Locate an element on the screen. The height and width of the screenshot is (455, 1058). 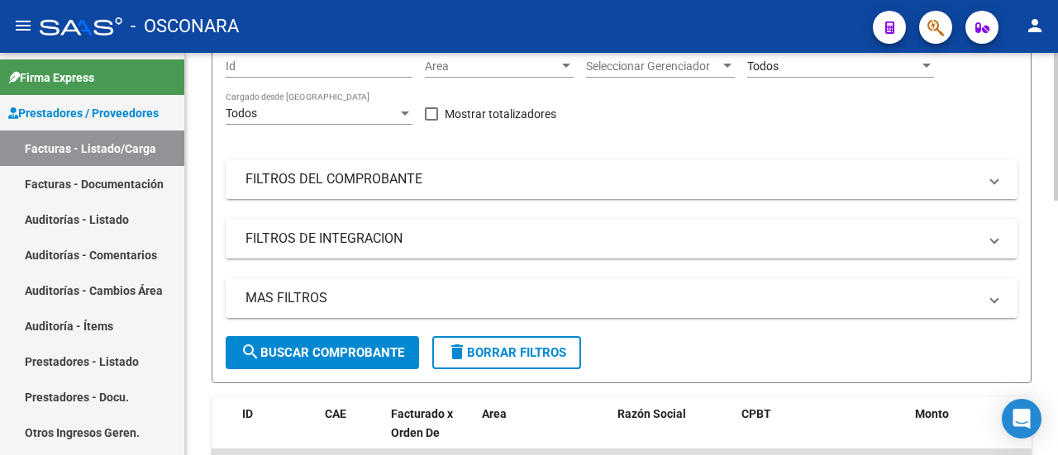
span: Borrar Filtros is located at coordinates (507, 353).